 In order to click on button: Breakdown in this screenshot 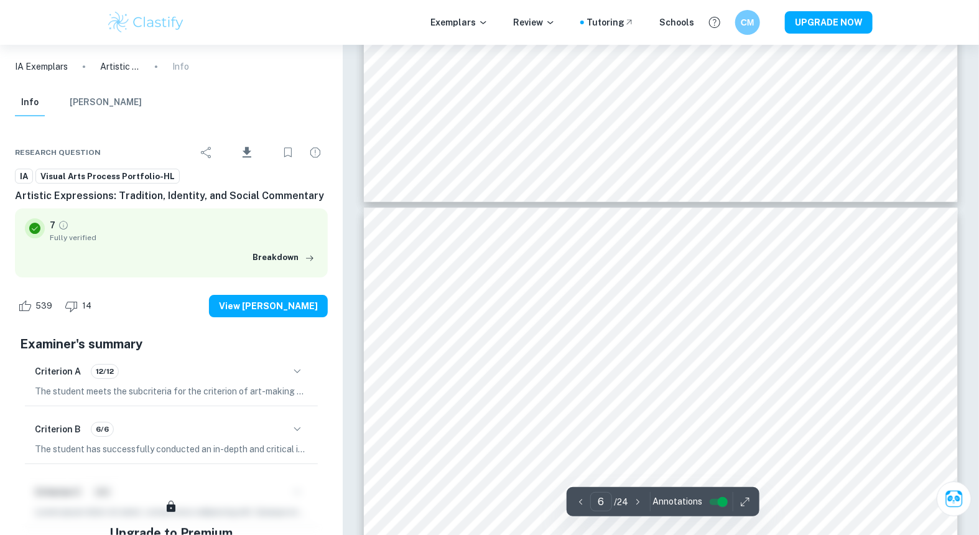, I will do `click(284, 257)`.